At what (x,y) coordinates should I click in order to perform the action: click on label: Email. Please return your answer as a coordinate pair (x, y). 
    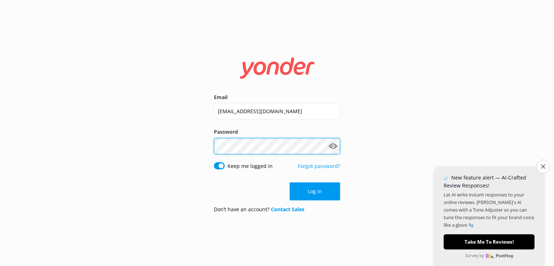
    Looking at the image, I should click on (277, 97).